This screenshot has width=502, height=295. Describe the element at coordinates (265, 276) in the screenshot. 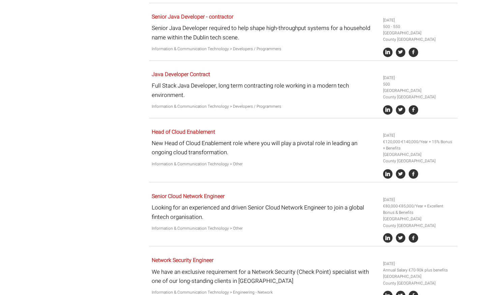

I see `p: We have an exclusive requirement for a Network Security (Check Point) specialist with one of our ...` at that location.